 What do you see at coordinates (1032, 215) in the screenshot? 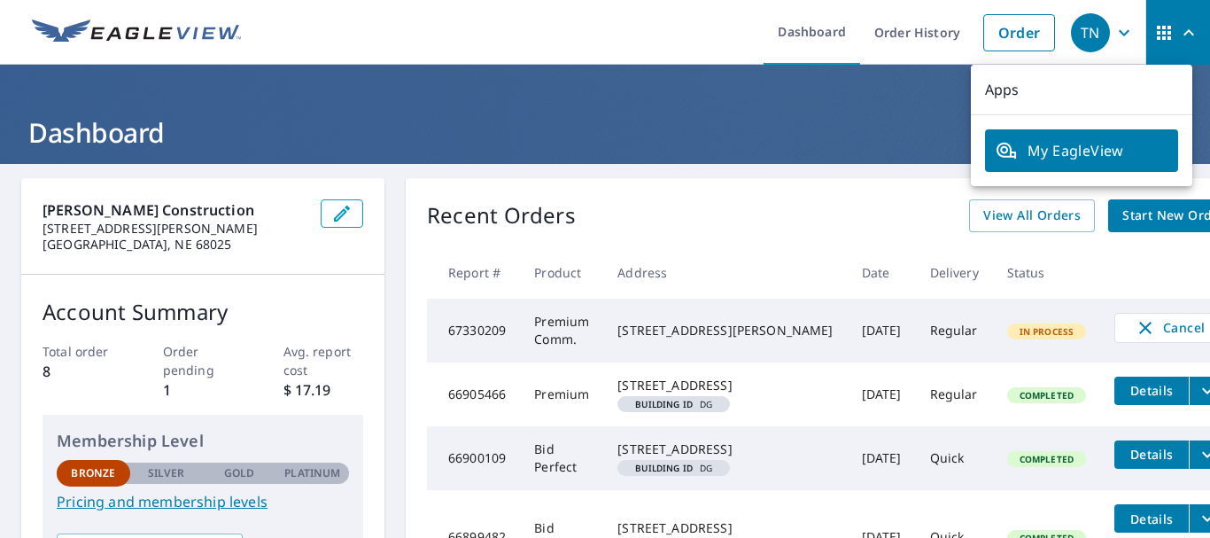
I see `span: View All Orders` at bounding box center [1032, 215].